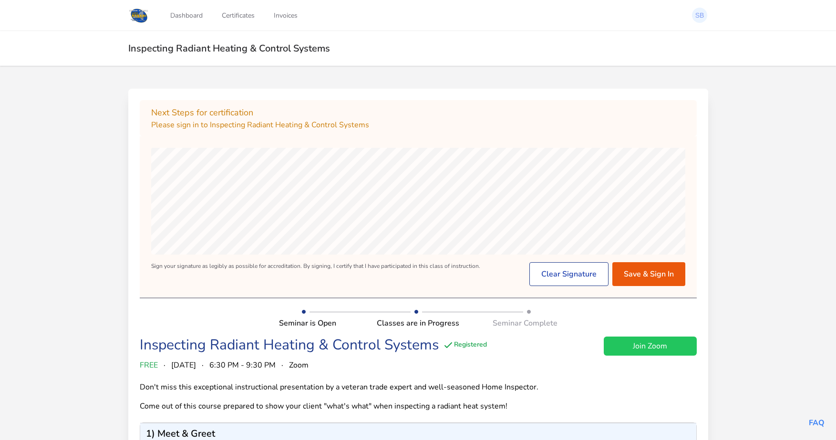  What do you see at coordinates (299, 365) in the screenshot?
I see `span: Zoom` at bounding box center [299, 365].